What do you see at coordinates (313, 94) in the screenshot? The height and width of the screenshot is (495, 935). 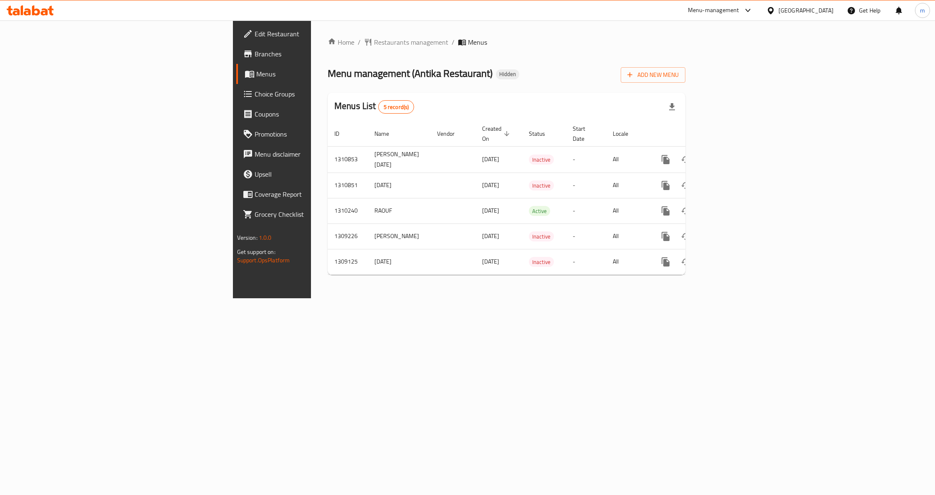 I see `a: Choice Groups` at bounding box center [313, 94].